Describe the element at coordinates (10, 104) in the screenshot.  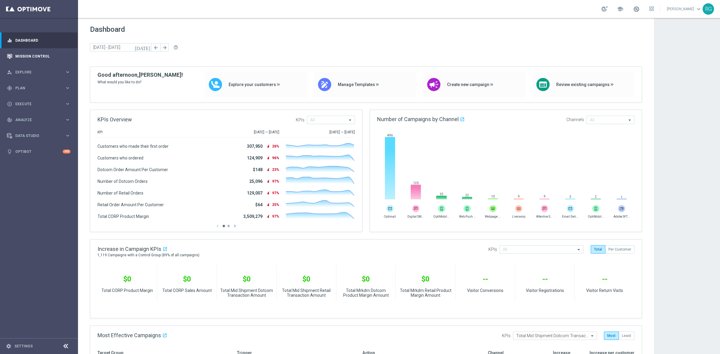
I see `i: play_circle_outline` at that location.